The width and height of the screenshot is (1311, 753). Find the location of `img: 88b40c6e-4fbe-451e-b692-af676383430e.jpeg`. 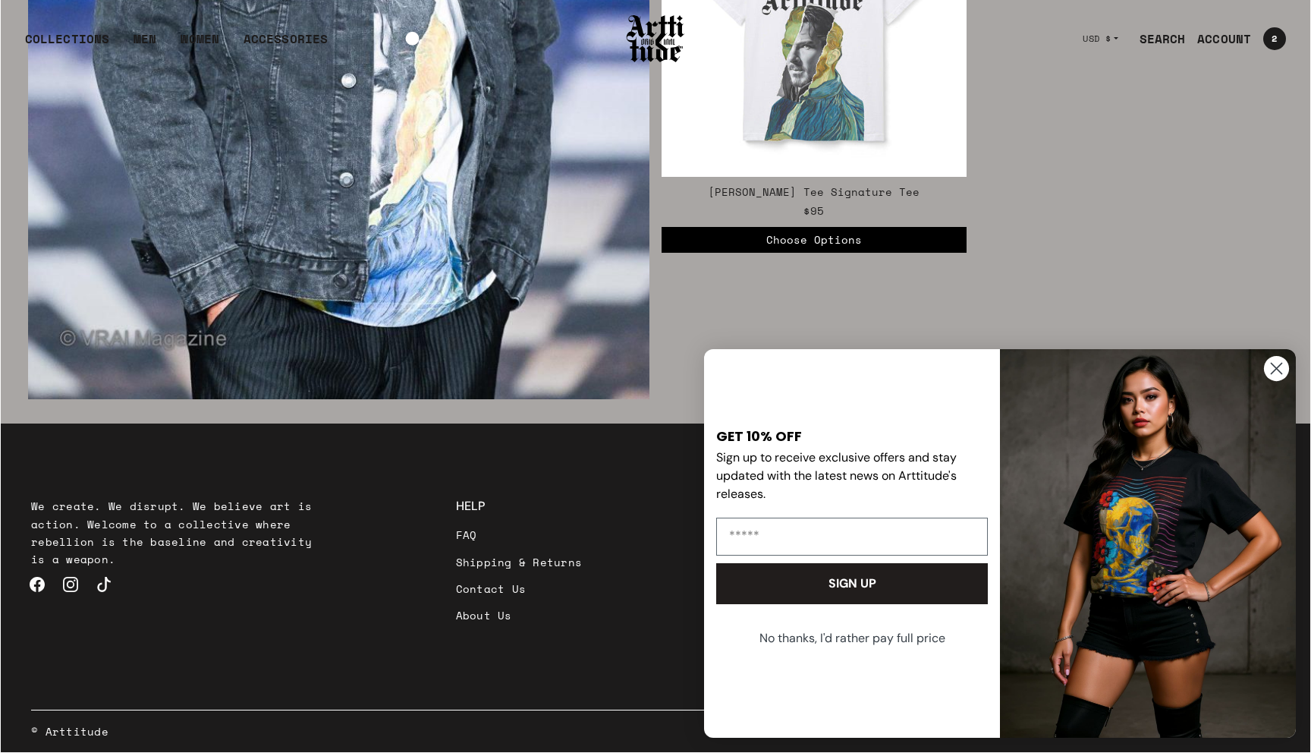

img: 88b40c6e-4fbe-451e-b692-af676383430e.jpeg is located at coordinates (1148, 543).